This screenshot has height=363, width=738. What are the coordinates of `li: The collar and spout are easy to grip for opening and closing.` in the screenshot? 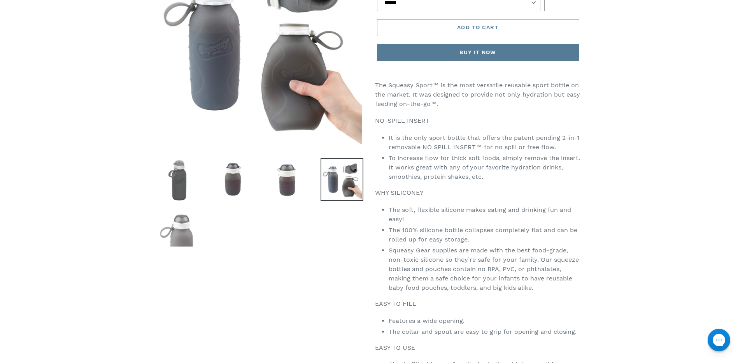 It's located at (485, 332).